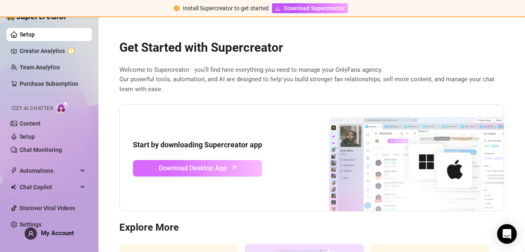 Image resolution: width=525 pixels, height=252 pixels. I want to click on div: Open Intercom Messenger, so click(507, 234).